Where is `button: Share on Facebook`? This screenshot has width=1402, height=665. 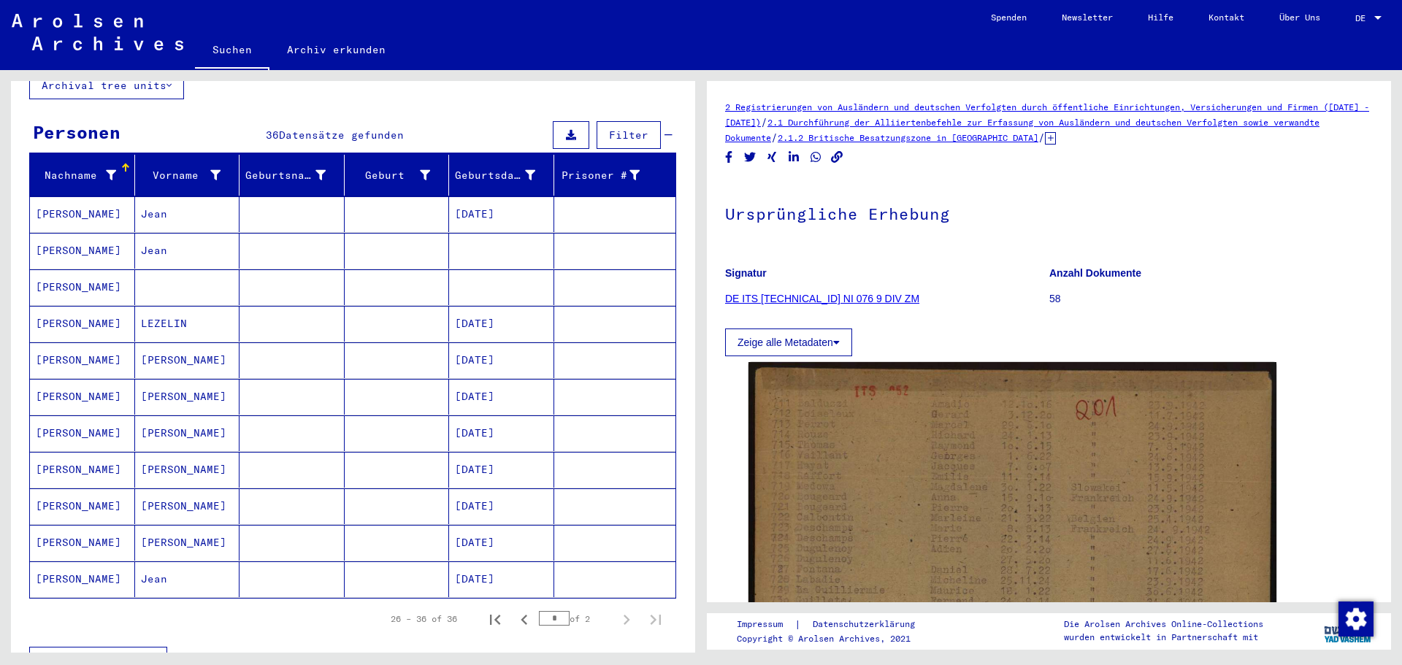 button: Share on Facebook is located at coordinates (729, 157).